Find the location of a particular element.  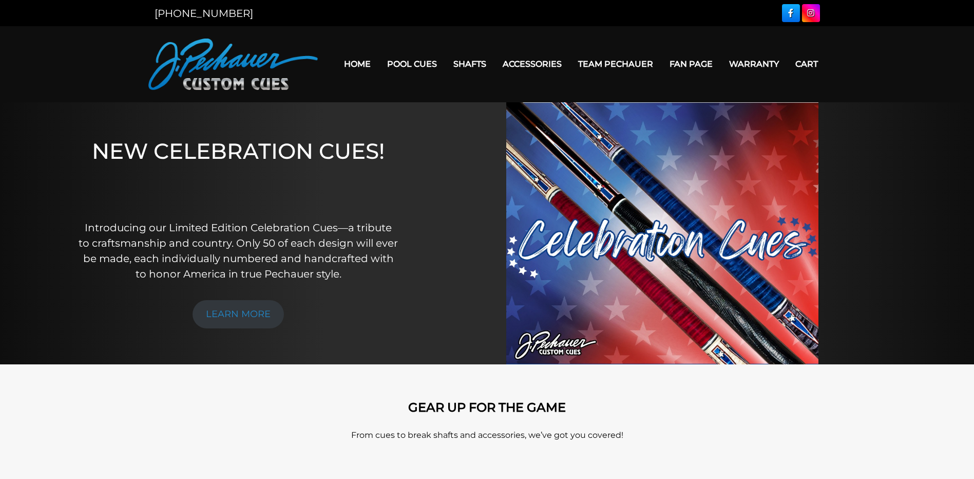

a: Fan Page is located at coordinates (691, 64).